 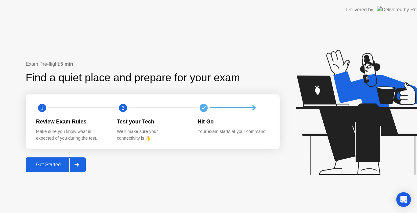 I want to click on div: Exam Pre-flight:, so click(x=153, y=64).